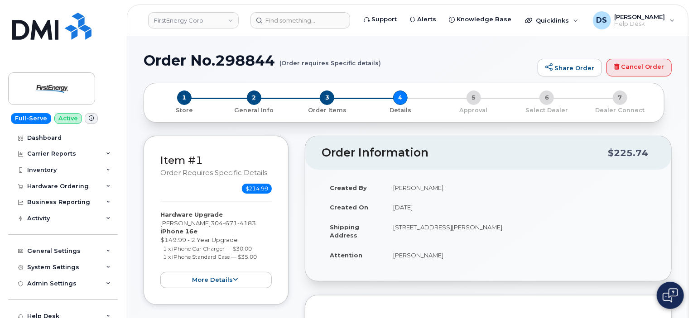 This screenshot has height=318, width=693. I want to click on strong: Created By, so click(348, 188).